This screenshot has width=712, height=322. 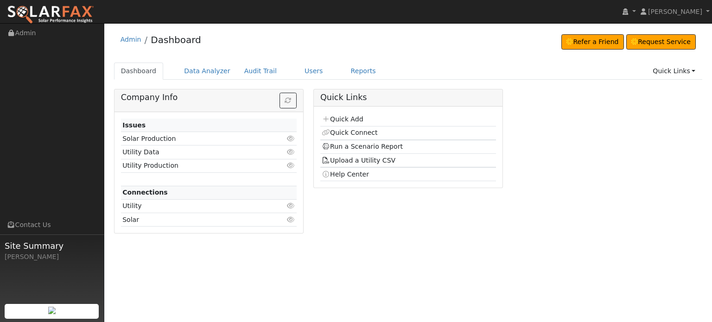 I want to click on td: Utility, so click(x=195, y=206).